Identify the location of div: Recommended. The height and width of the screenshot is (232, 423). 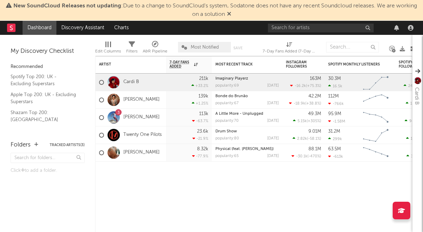
(48, 67).